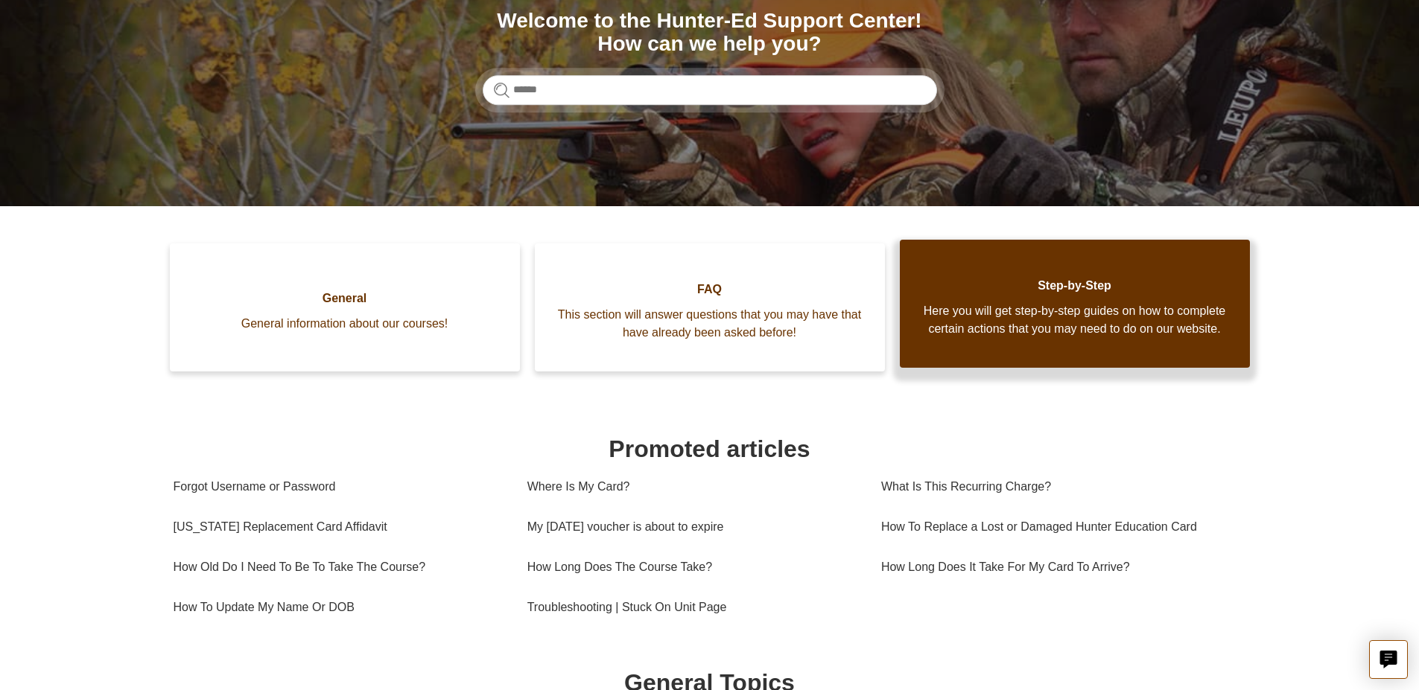 The width and height of the screenshot is (1419, 690). I want to click on button: Live chat, so click(1388, 660).